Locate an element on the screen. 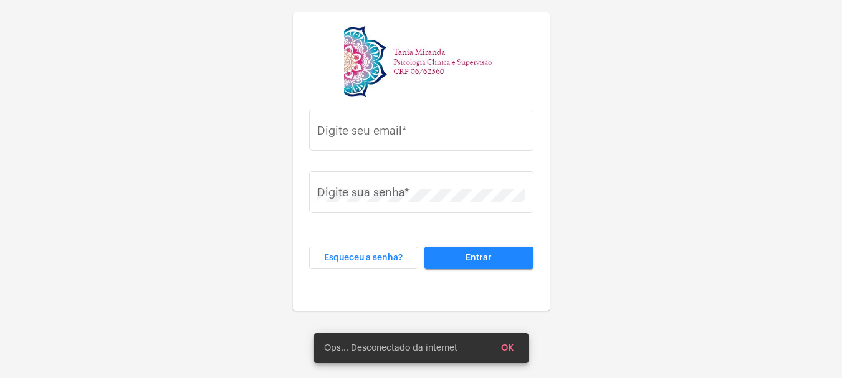 This screenshot has width=842, height=378. button: Entrar is located at coordinates (479, 258).